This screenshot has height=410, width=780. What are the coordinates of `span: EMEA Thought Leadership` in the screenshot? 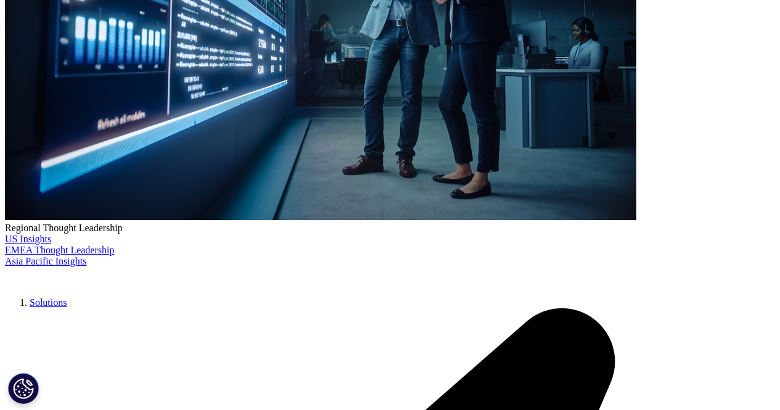 It's located at (59, 250).